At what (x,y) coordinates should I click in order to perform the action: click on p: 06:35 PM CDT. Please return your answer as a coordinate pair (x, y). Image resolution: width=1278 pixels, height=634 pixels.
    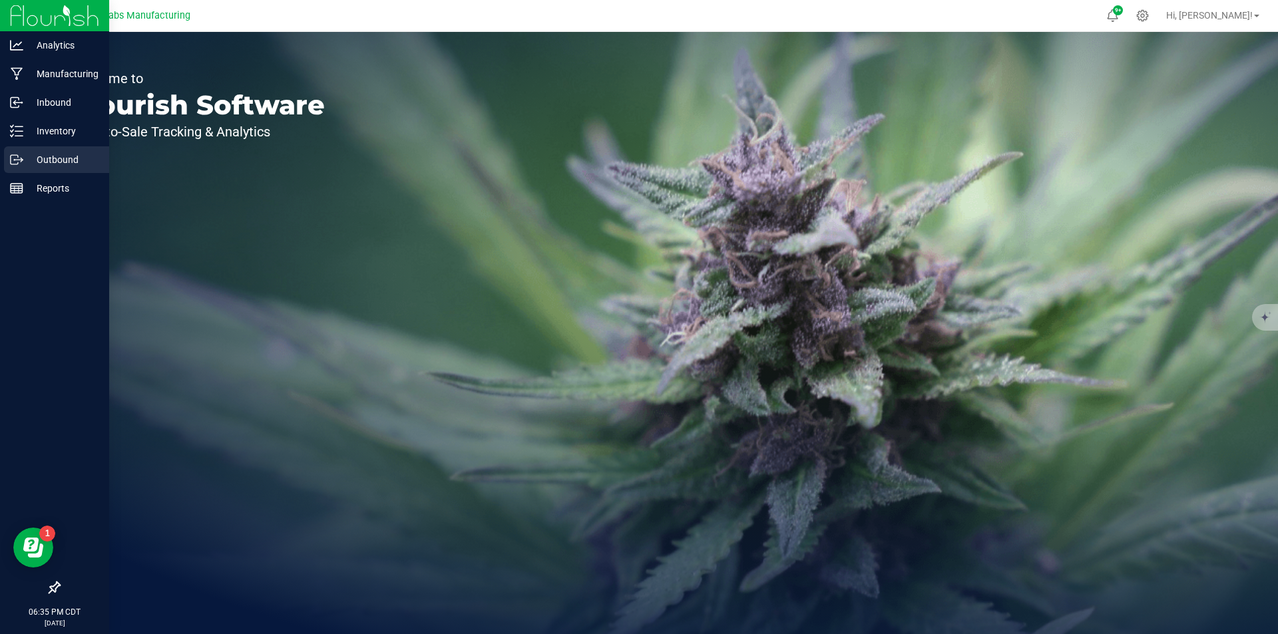
    Looking at the image, I should click on (55, 612).